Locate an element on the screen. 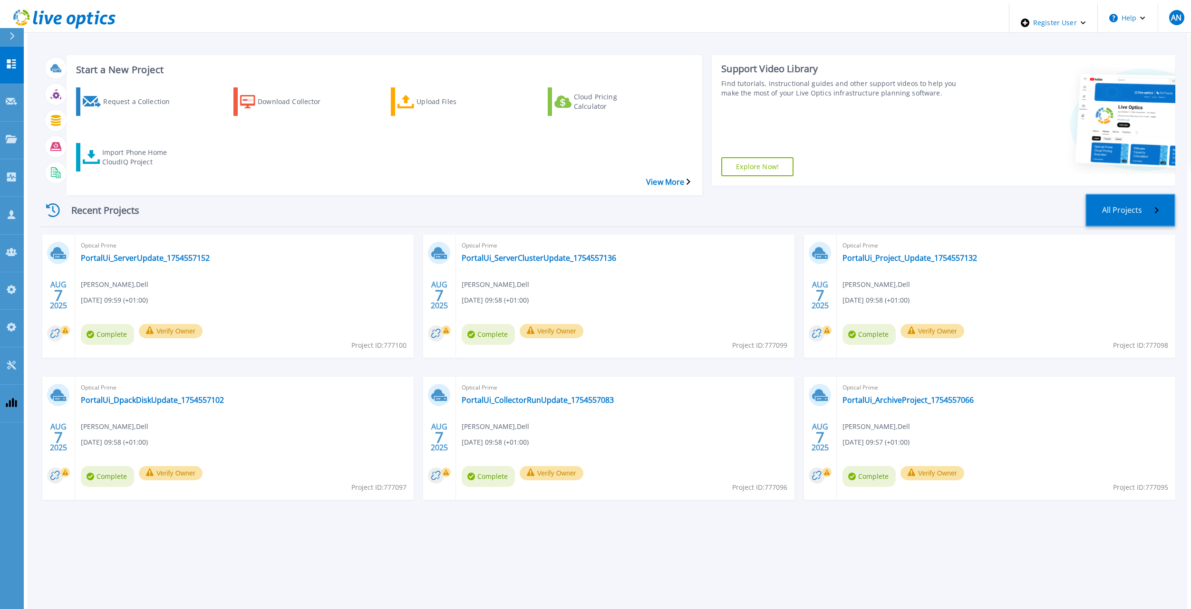 The width and height of the screenshot is (1191, 609). div: Download Collector is located at coordinates (296, 102).